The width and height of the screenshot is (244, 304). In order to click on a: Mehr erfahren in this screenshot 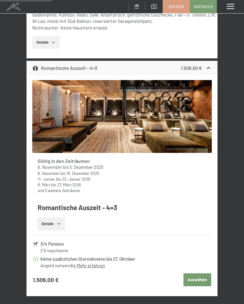, I will do `click(91, 265)`.